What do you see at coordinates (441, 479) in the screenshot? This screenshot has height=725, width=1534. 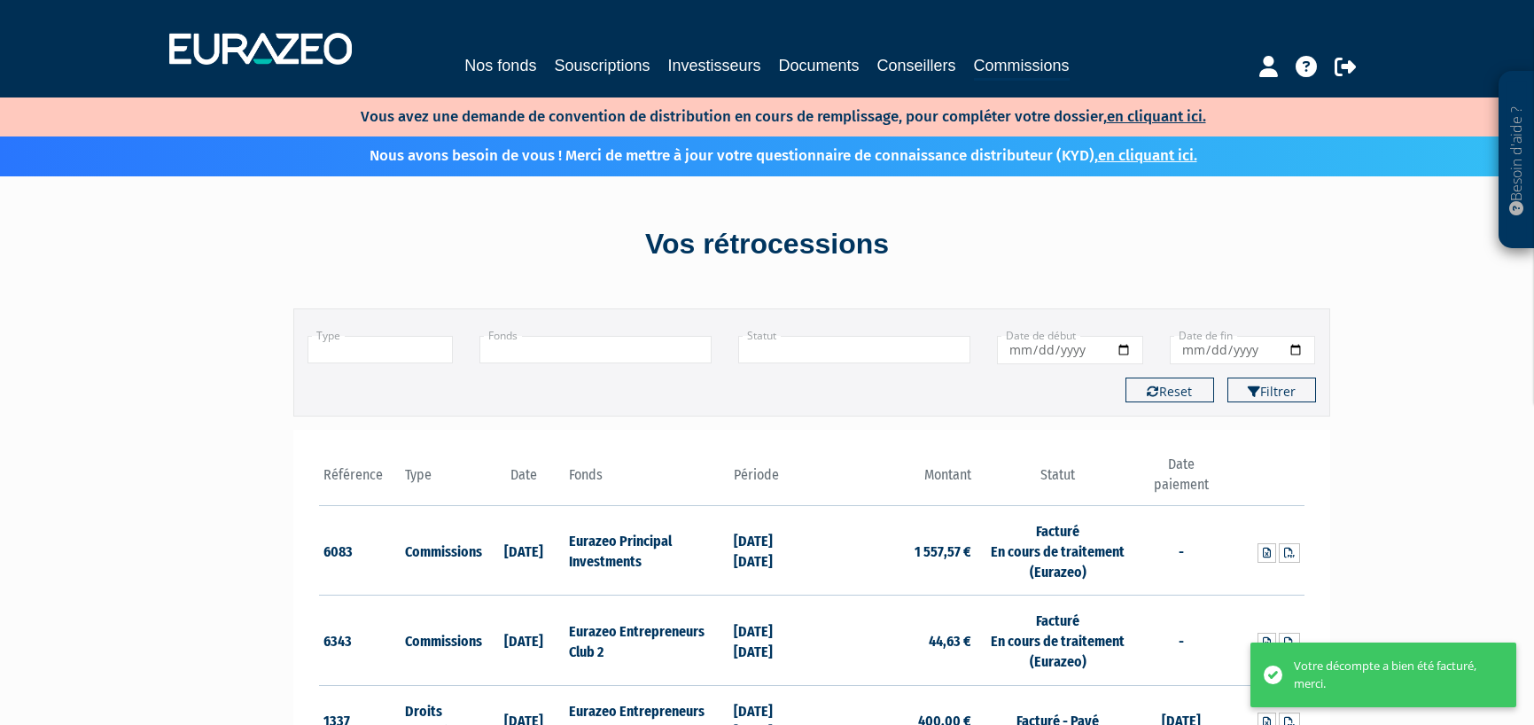 I see `th: Type` at bounding box center [441, 479].